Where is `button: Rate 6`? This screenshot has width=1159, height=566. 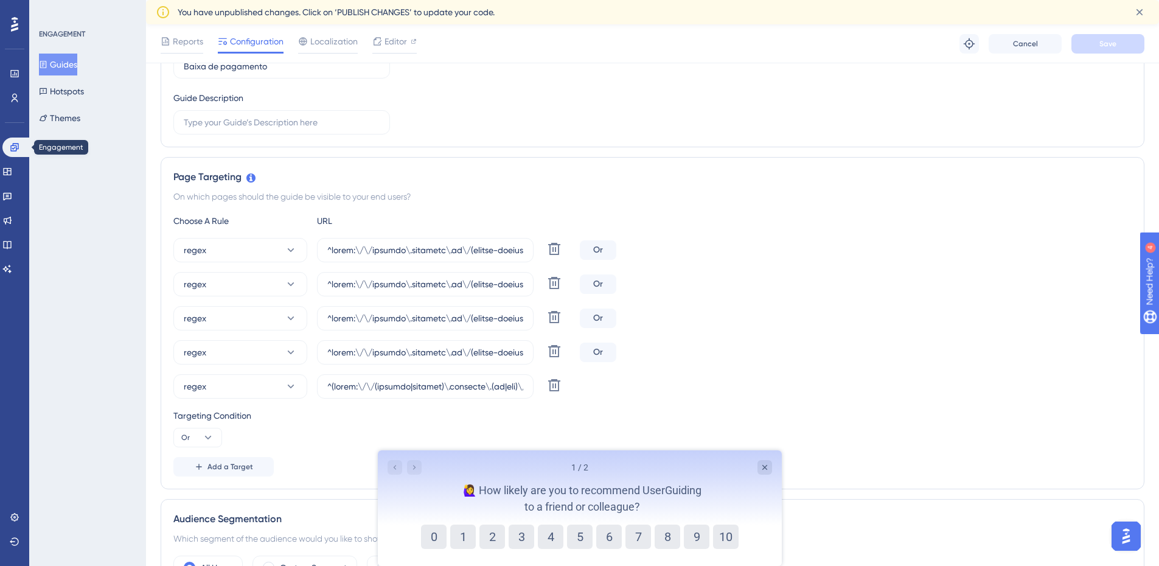 button: Rate 6 is located at coordinates (231, 86).